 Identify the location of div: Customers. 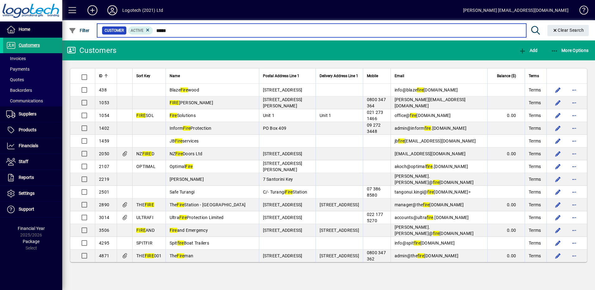
(92, 50).